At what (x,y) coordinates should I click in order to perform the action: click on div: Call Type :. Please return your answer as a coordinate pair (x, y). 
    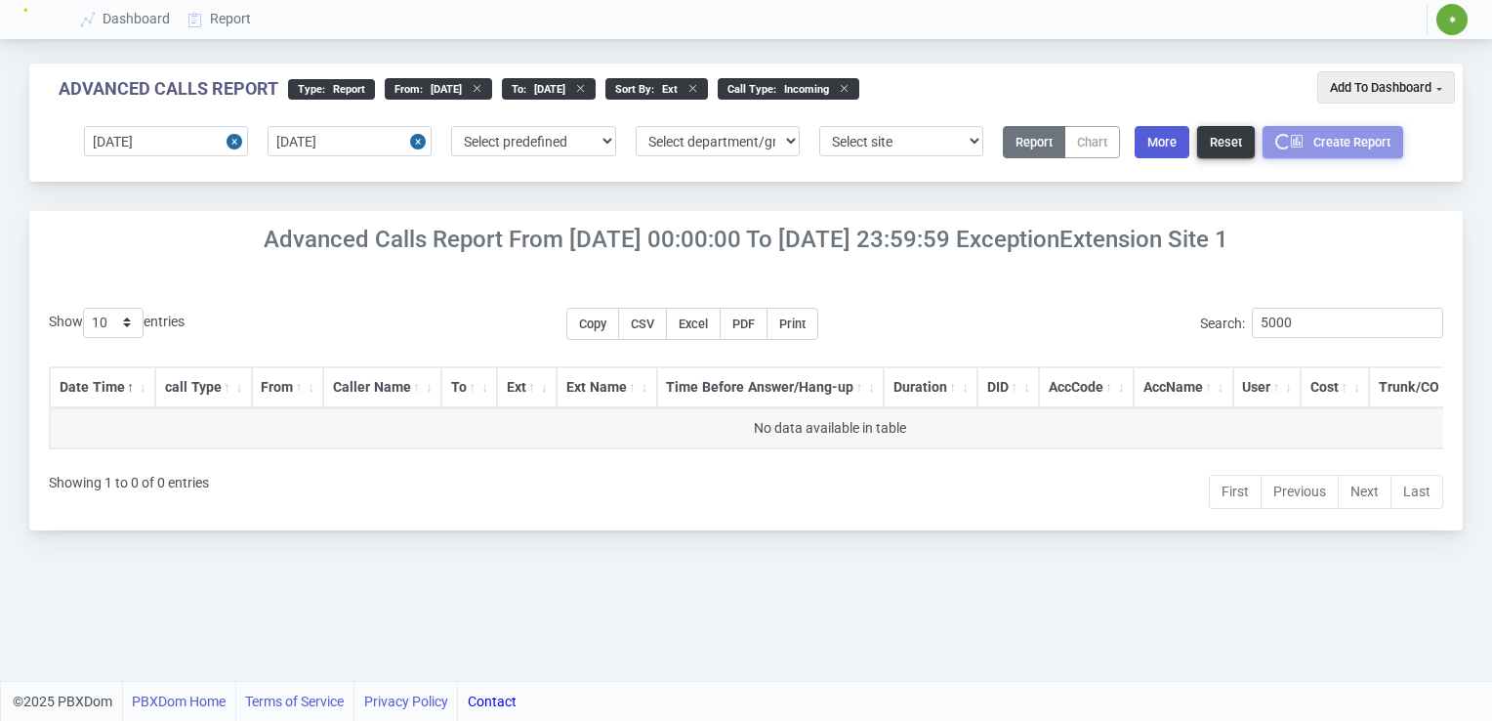
    Looking at the image, I should click on (788, 89).